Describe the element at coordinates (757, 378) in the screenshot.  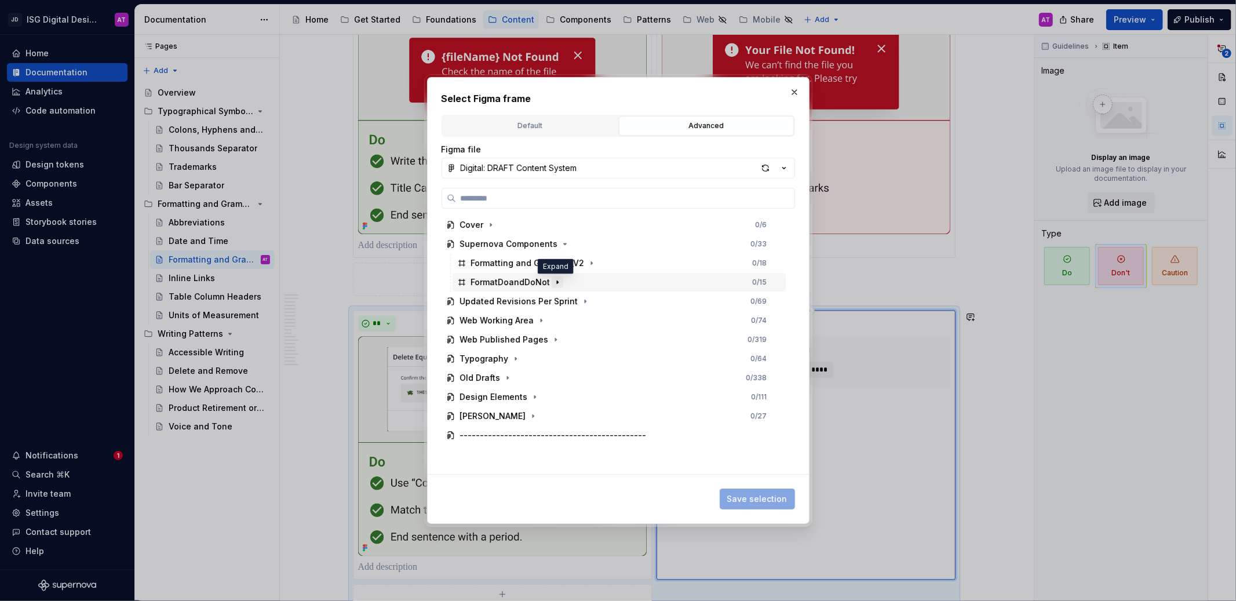
I see `div: 0 / 338` at that location.